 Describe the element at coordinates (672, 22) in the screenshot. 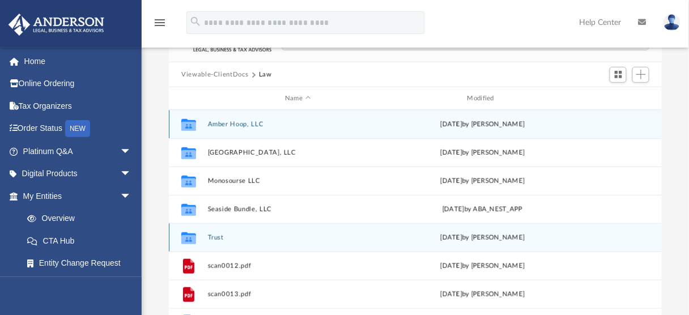

I see `img: User Pic` at that location.